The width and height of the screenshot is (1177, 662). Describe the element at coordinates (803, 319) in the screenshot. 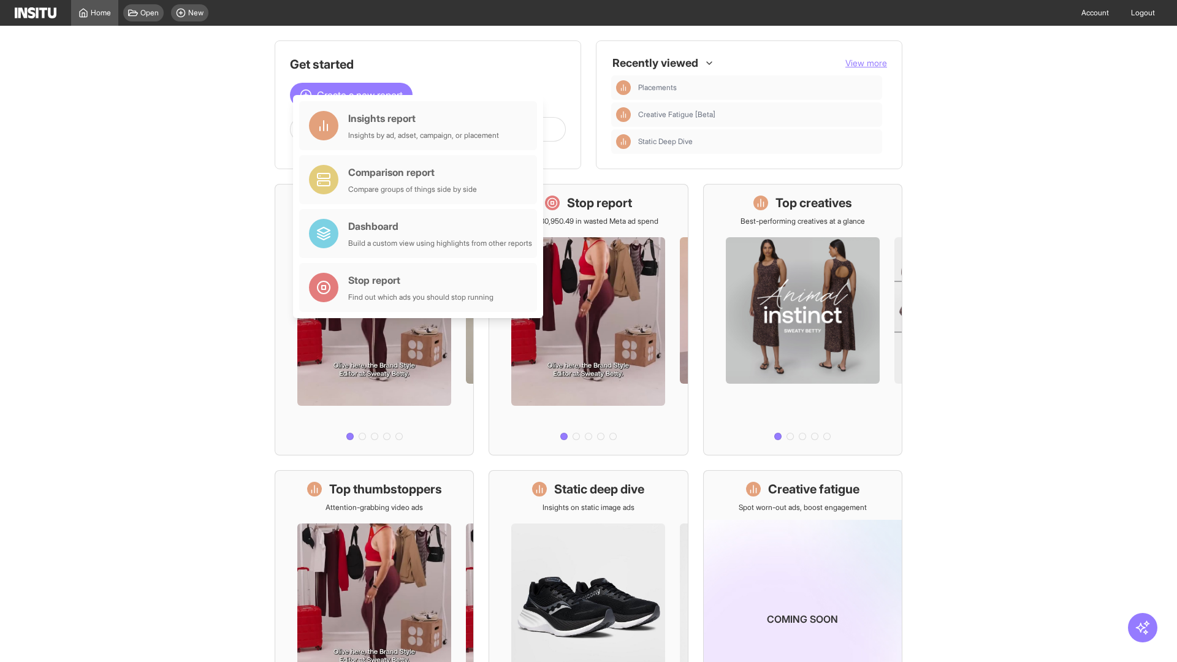

I see `a: Top creativesBest-performing creatives at a glance` at that location.